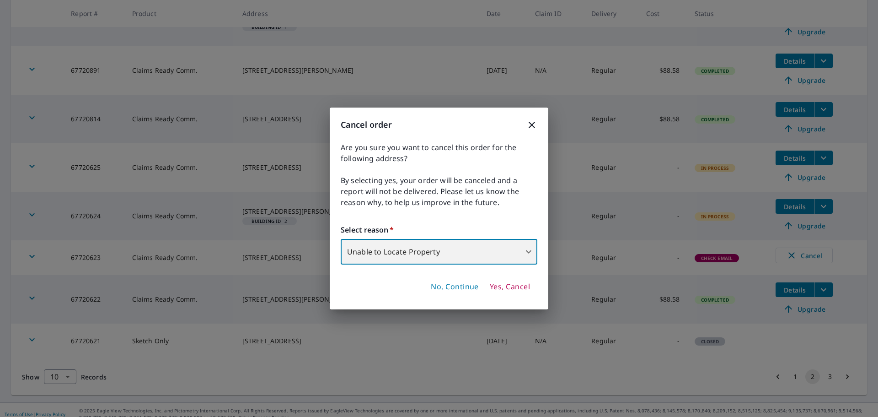  I want to click on span: Are you sure you want to cancel this order for the following address?, so click(439, 153).